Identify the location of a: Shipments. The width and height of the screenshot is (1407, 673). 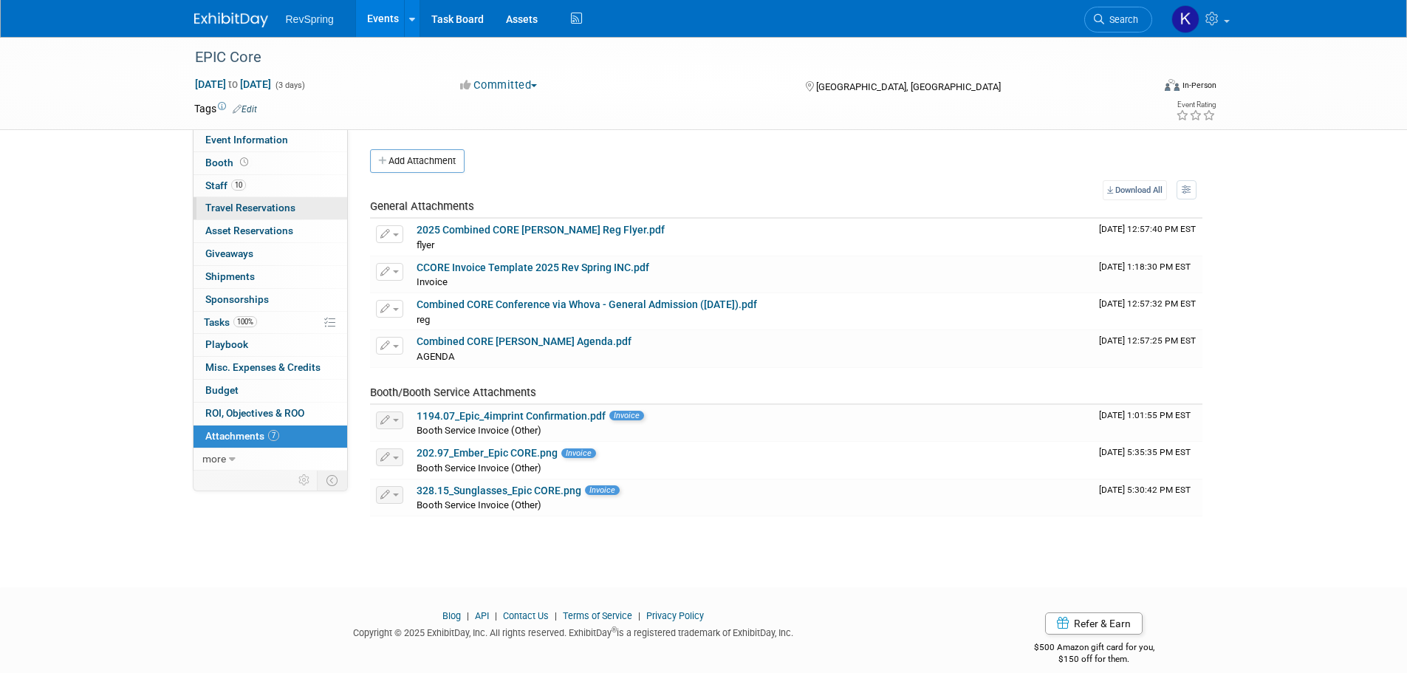
(270, 277).